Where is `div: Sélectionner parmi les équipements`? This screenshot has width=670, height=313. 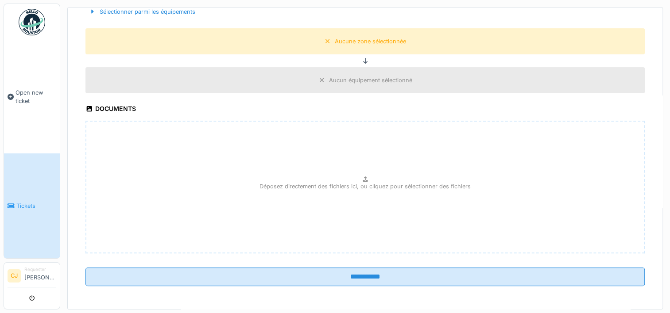 div: Sélectionner parmi les équipements is located at coordinates (142, 12).